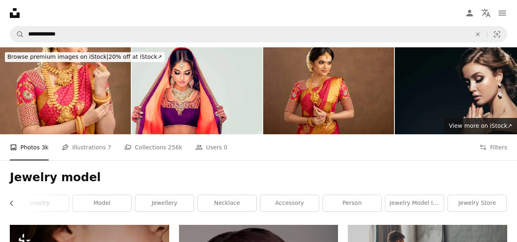  I want to click on a: Collections 256k, so click(153, 148).